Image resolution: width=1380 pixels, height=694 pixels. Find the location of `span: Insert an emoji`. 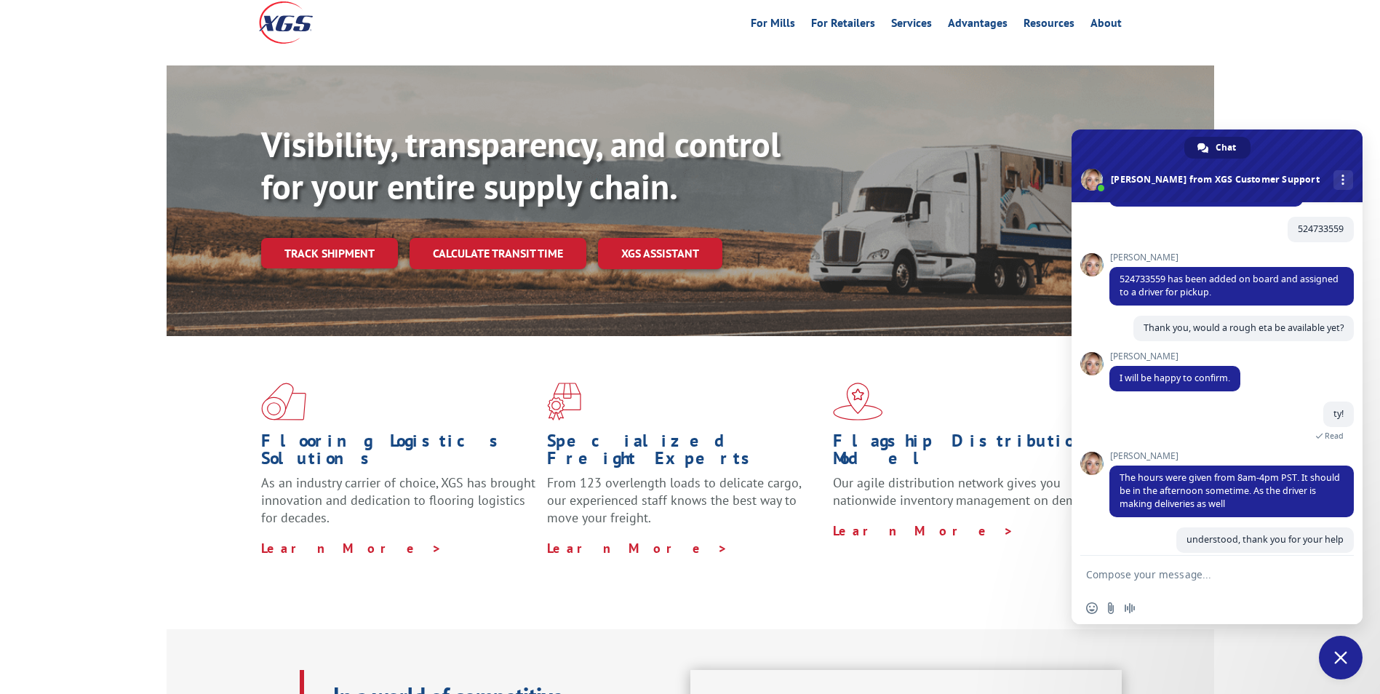

span: Insert an emoji is located at coordinates (1092, 608).